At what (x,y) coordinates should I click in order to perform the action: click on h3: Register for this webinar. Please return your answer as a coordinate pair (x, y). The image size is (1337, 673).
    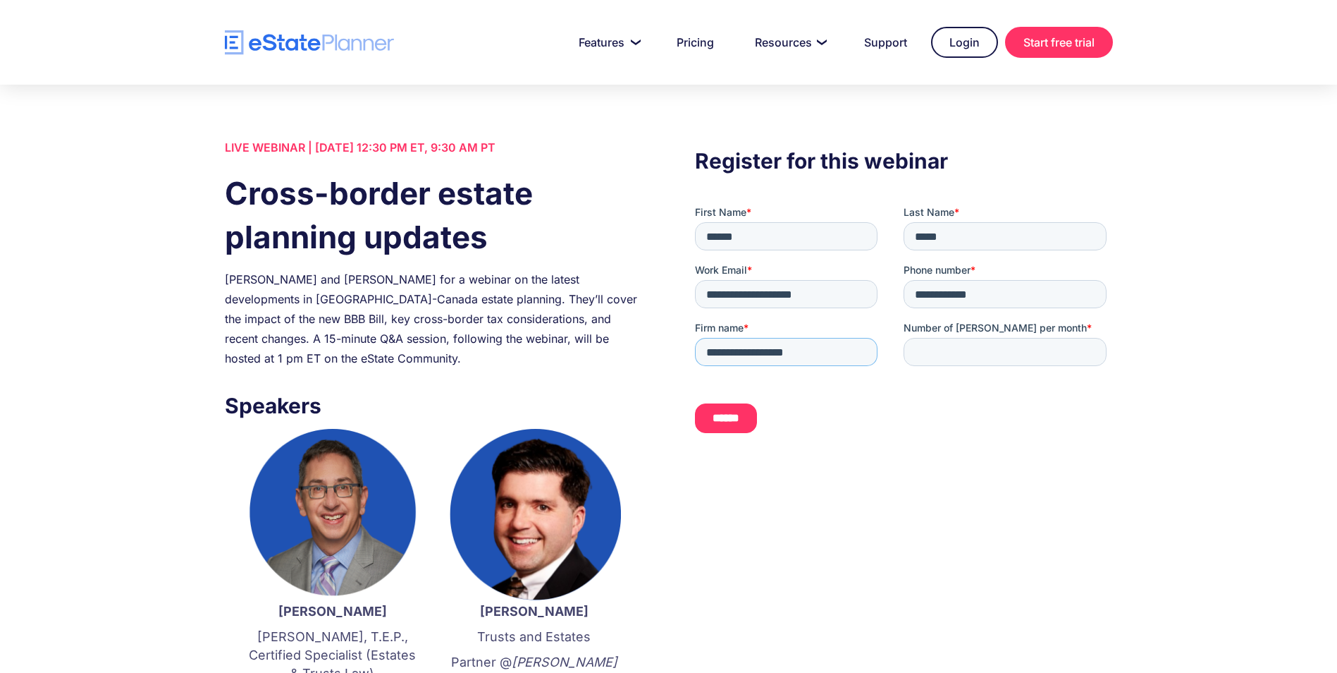
    Looking at the image, I should click on (904, 161).